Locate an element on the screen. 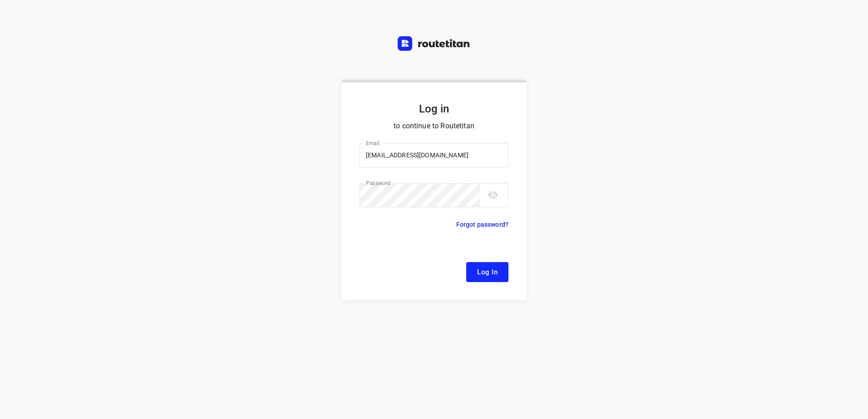 The width and height of the screenshot is (868, 419). h5: Log in is located at coordinates (434, 109).